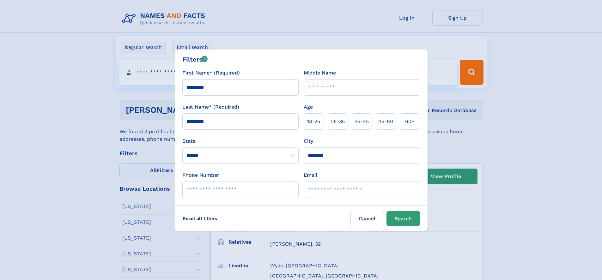  I want to click on span: 35‑45, so click(362, 122).